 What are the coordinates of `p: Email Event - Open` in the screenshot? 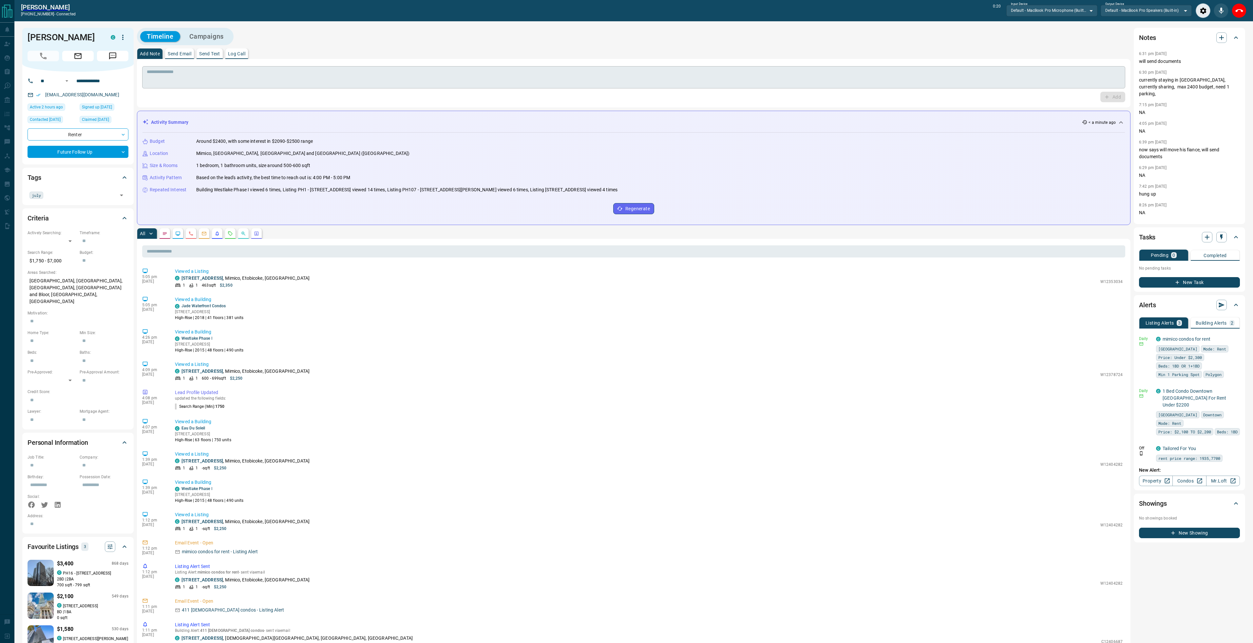 It's located at (649, 543).